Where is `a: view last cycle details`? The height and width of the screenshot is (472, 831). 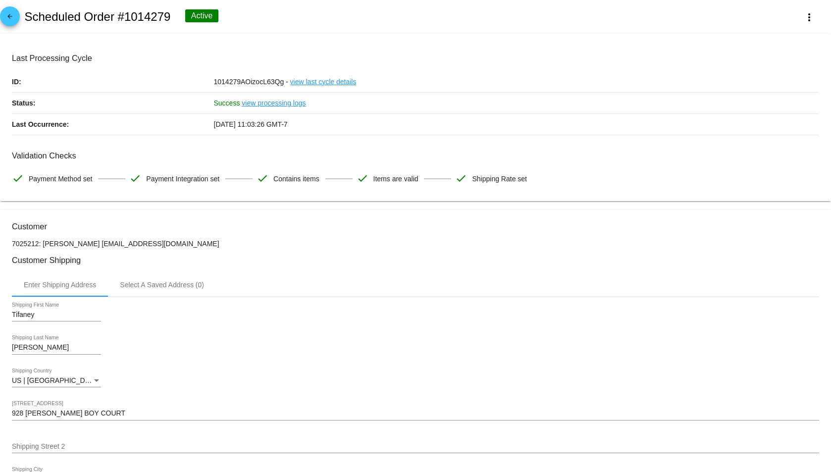 a: view last cycle details is located at coordinates (323, 82).